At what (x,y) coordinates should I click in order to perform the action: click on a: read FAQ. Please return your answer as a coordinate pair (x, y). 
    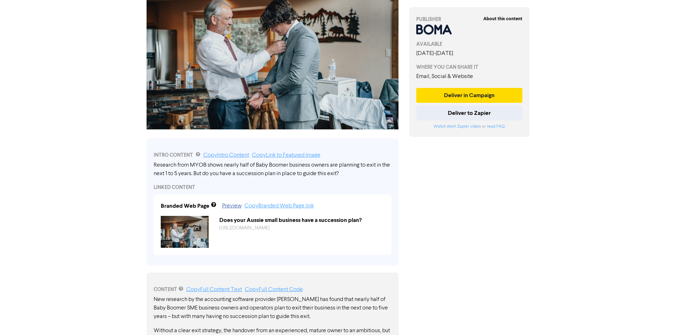
    Looking at the image, I should click on (496, 127).